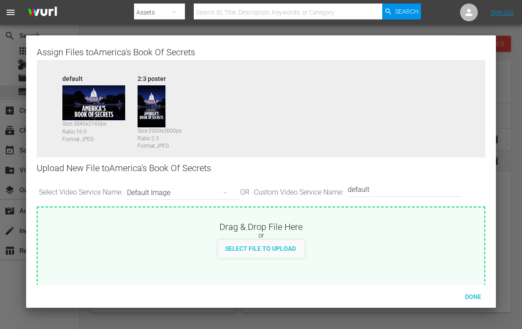  I want to click on span: menu, so click(11, 12).